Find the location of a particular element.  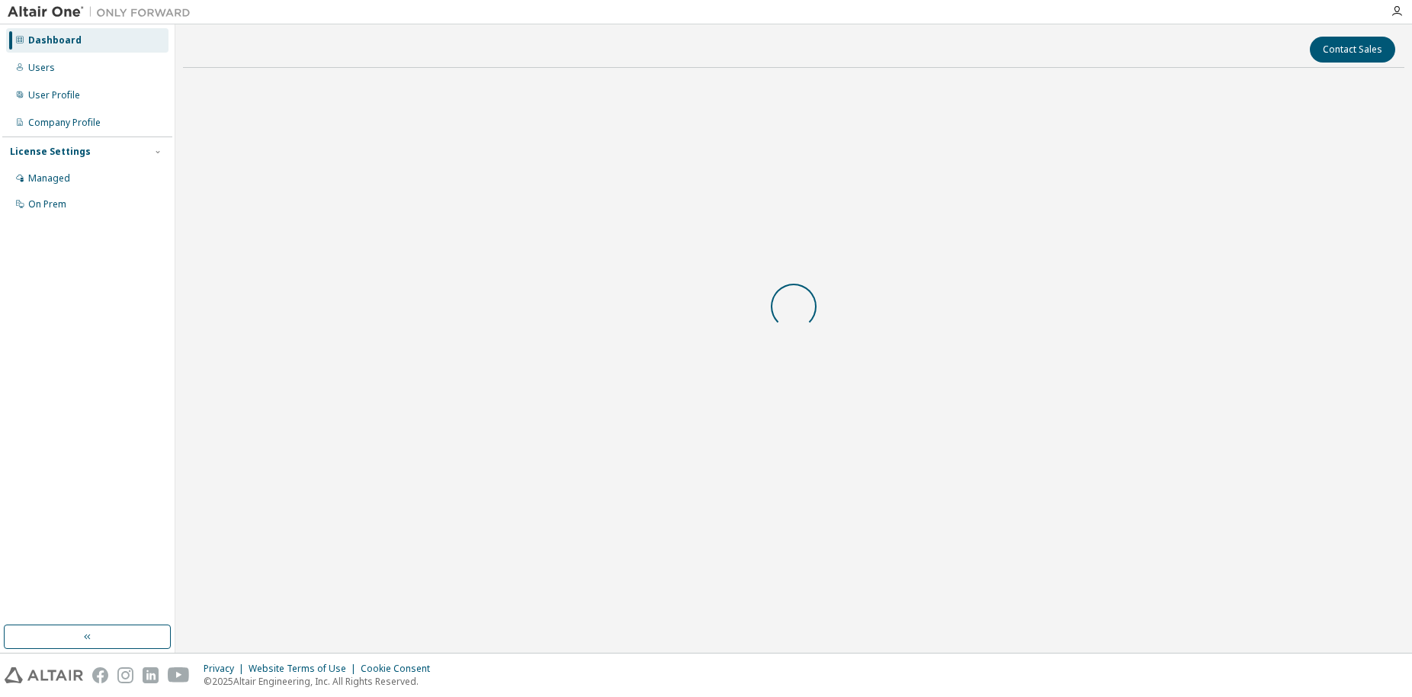

button: Contact Sales is located at coordinates (1352, 50).